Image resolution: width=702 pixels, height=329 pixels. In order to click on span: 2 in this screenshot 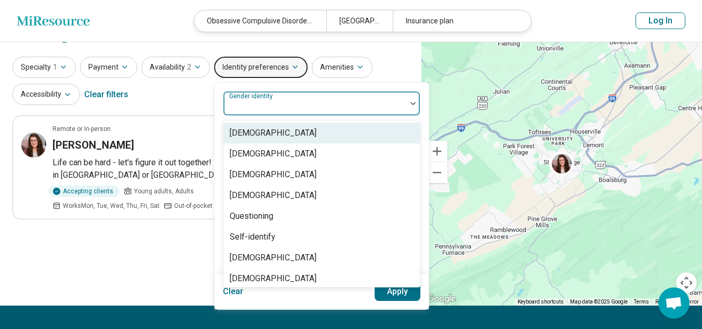, I will do `click(189, 67)`.